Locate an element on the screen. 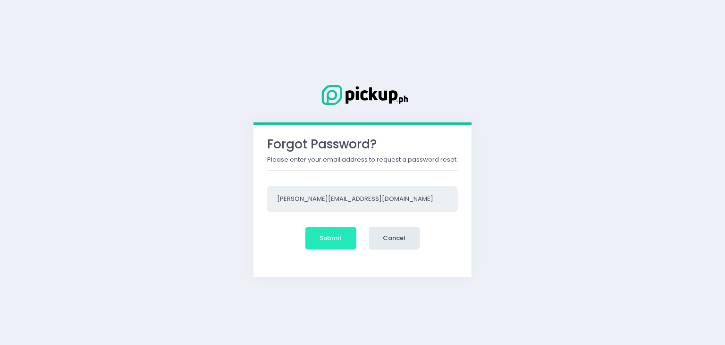 The height and width of the screenshot is (345, 725). button: Cancel is located at coordinates (394, 238).